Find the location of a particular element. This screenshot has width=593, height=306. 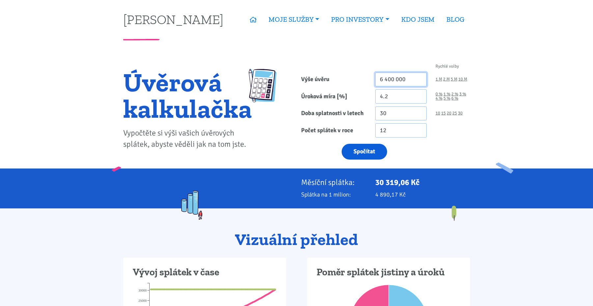

h3: Poměr splátek jistiny a úroků is located at coordinates (389, 272).